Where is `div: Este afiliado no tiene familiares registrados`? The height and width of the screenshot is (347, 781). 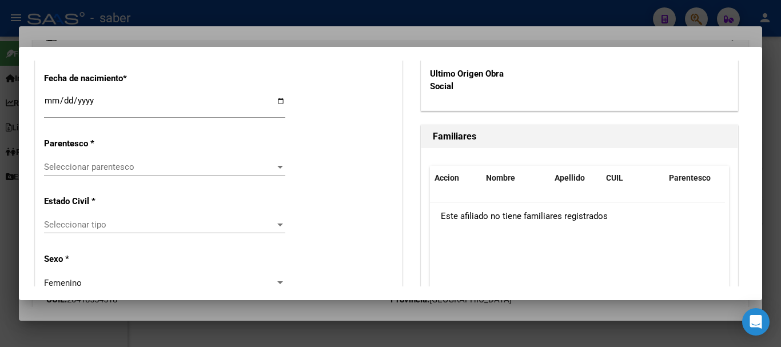
div: Este afiliado no tiene familiares registrados is located at coordinates (577, 217).